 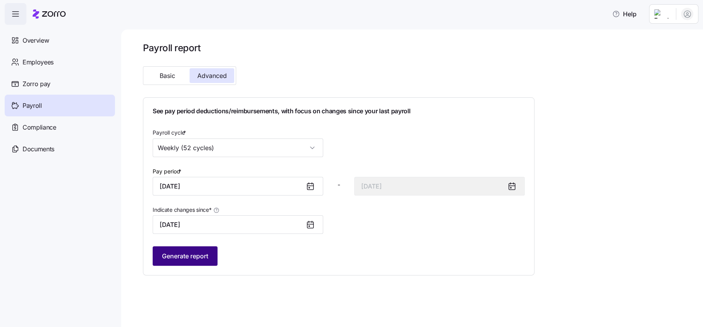 I want to click on img: Employer logo, so click(x=661, y=14).